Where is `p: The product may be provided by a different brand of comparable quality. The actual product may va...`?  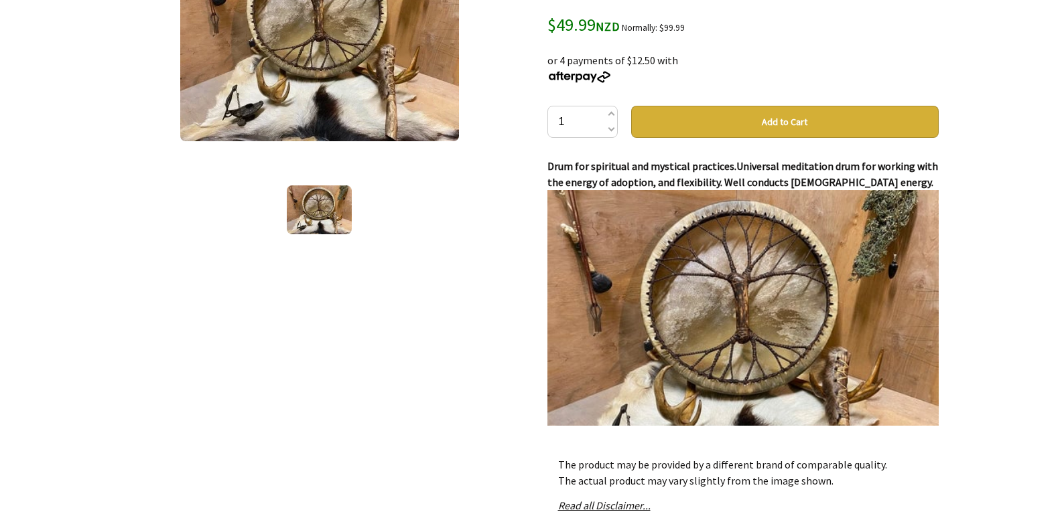
p: The product may be provided by a different brand of comparable quality. The actual product may va... is located at coordinates (743, 473).